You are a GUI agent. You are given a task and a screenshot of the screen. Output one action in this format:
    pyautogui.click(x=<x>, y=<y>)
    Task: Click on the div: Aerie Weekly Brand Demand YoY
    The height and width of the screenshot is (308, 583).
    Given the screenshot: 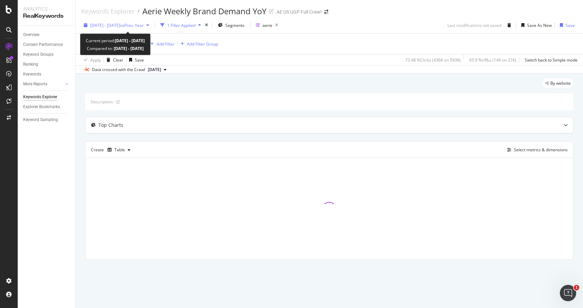 What is the action you would take?
    pyautogui.click(x=204, y=11)
    